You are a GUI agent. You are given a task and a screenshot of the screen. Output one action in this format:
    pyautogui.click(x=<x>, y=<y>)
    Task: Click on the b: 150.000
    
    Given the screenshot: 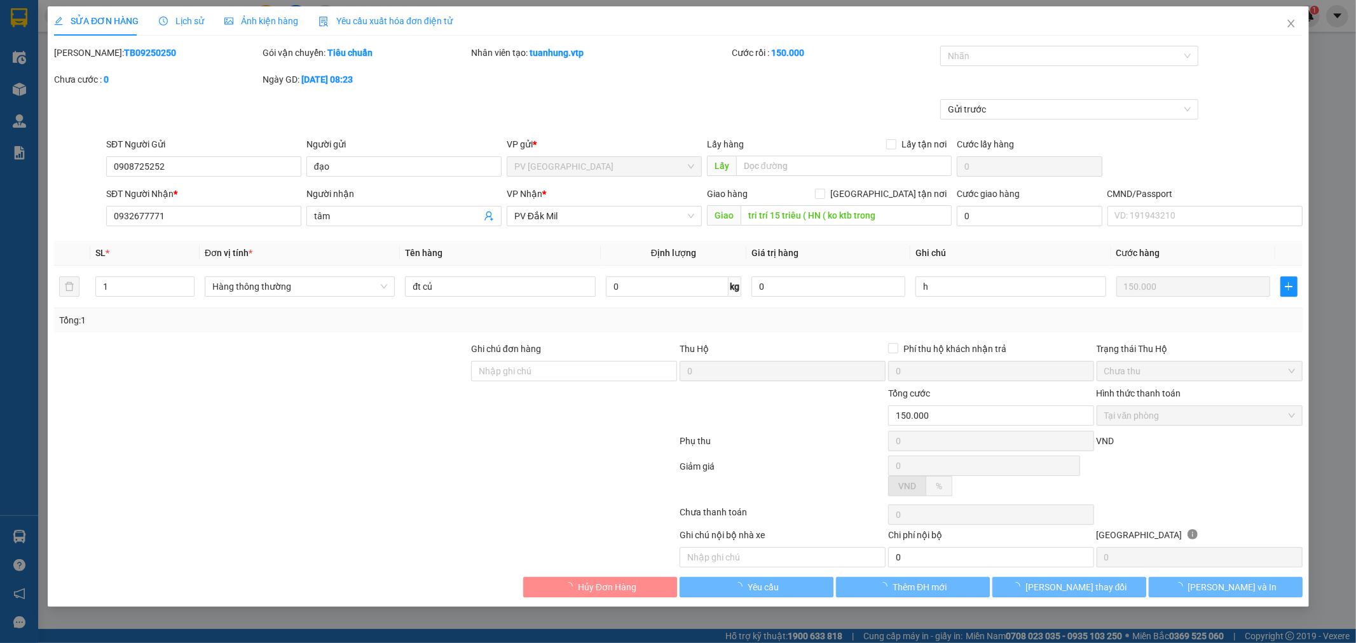 What is the action you would take?
    pyautogui.click(x=787, y=53)
    